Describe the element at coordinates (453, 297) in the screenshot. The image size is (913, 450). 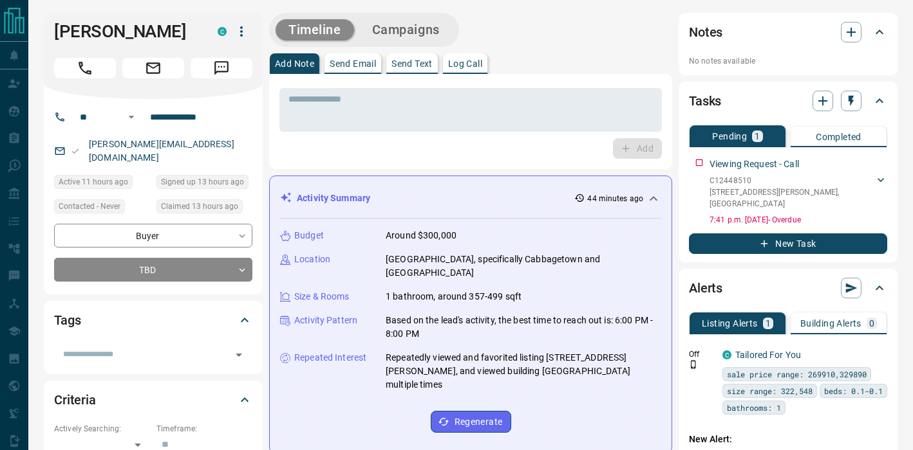
I see `p: 1 bathroom, around 357-499 sqft` at that location.